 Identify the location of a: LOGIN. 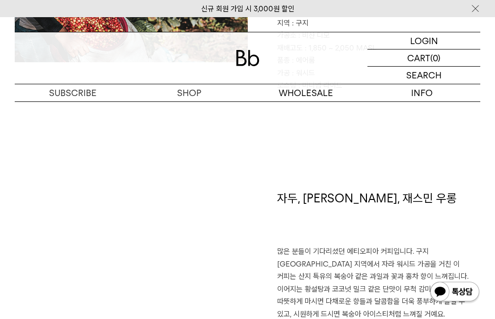
(424, 41).